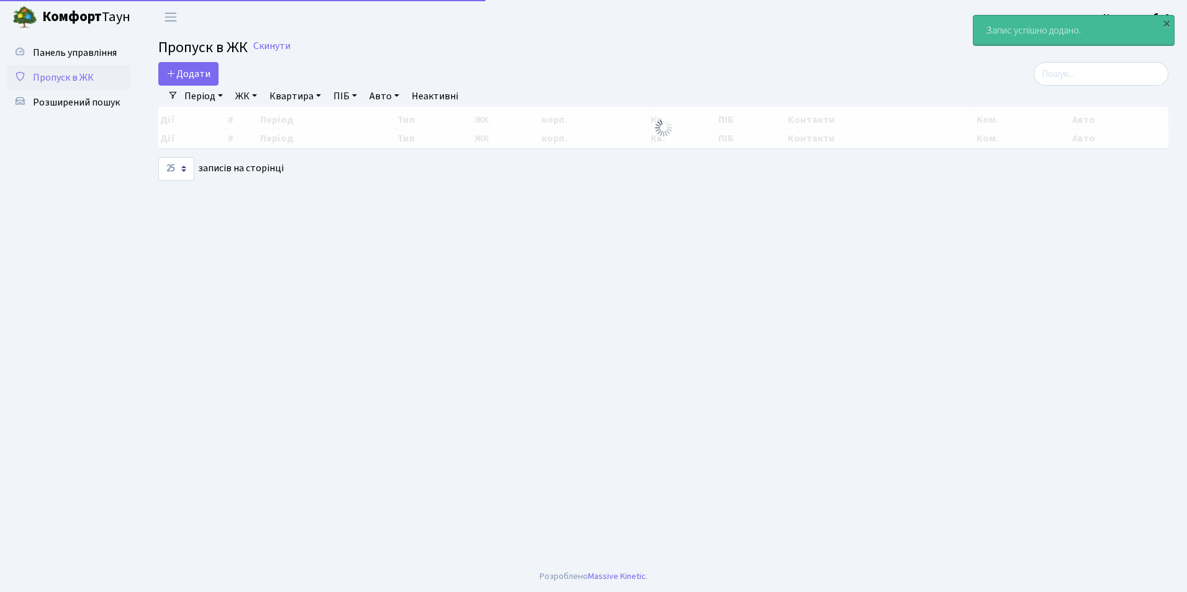  I want to click on a: ПІБ, so click(345, 96).